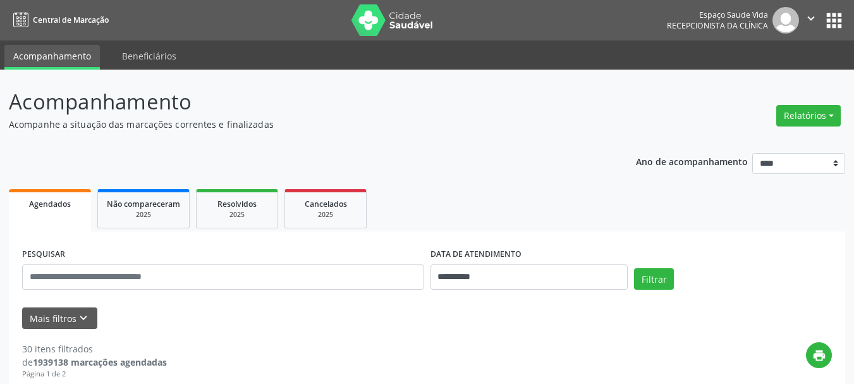 The image size is (854, 384). I want to click on img: img, so click(786, 20).